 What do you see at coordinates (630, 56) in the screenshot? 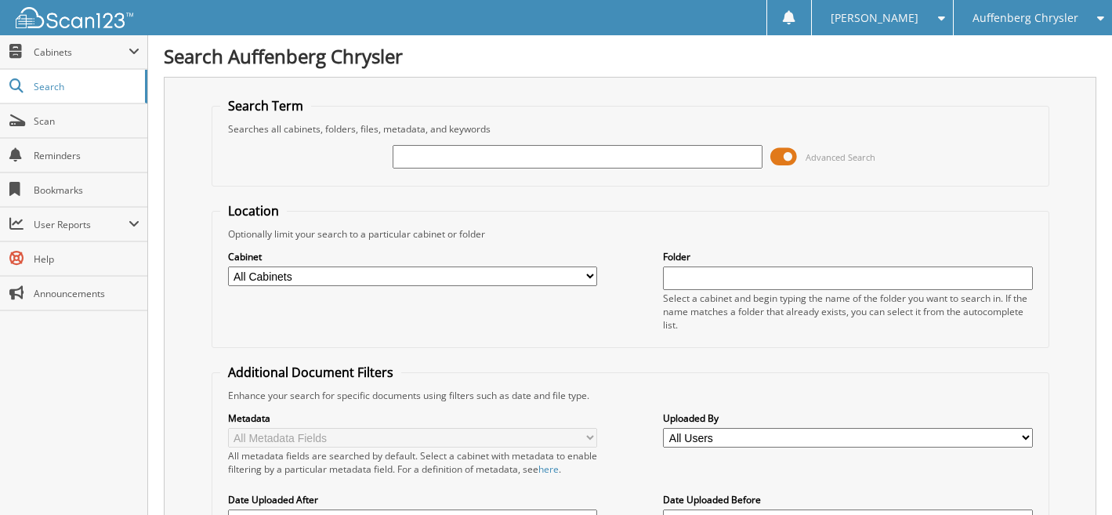
I see `h1: Search Auffenberg Chrysler` at bounding box center [630, 56].